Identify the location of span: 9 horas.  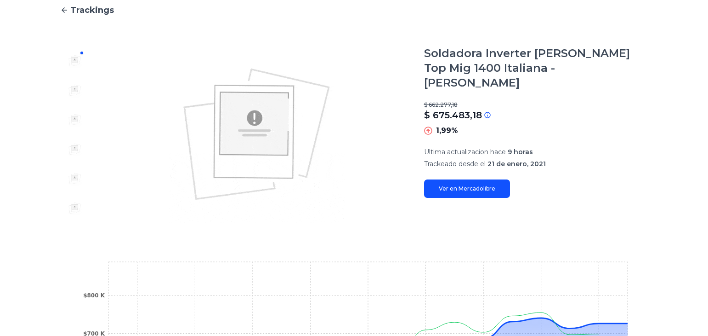
(520, 152).